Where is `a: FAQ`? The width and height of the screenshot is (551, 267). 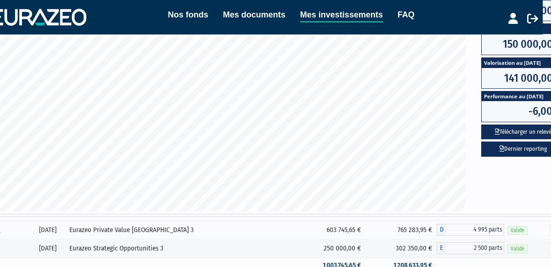 a: FAQ is located at coordinates (406, 15).